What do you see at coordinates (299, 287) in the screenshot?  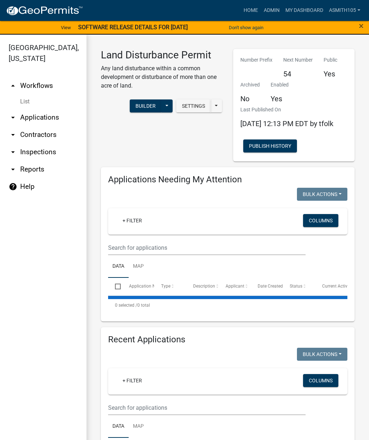 I see `datatable-header-cell: Status` at bounding box center [299, 287].